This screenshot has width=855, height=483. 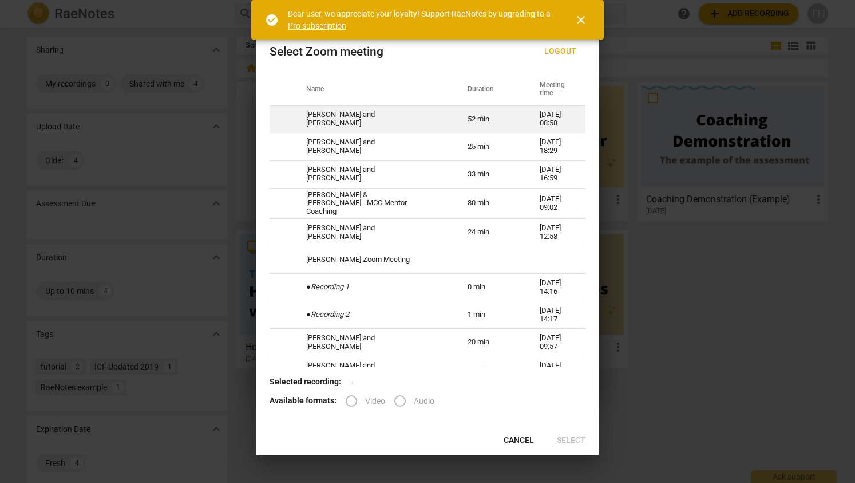 What do you see at coordinates (581, 20) in the screenshot?
I see `button: Close` at bounding box center [581, 20].